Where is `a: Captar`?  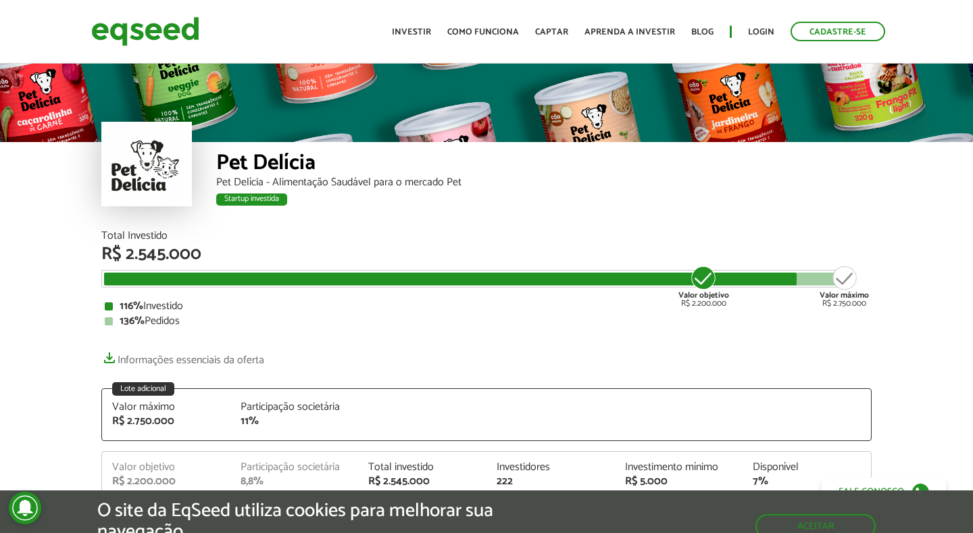 a: Captar is located at coordinates (552, 32).